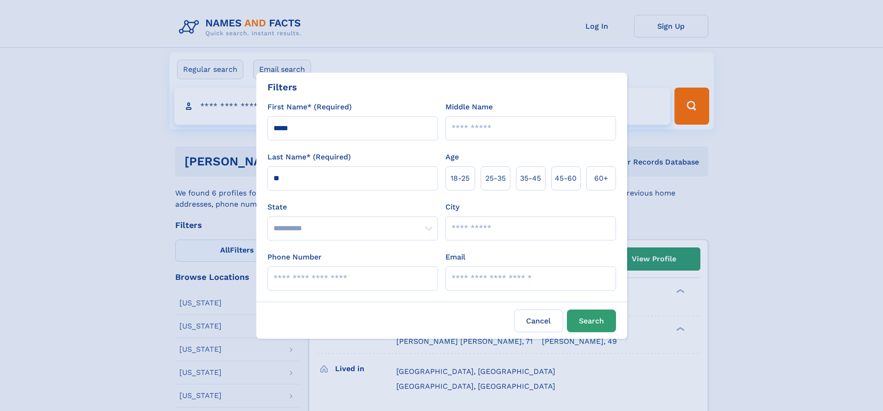 This screenshot has width=883, height=411. What do you see at coordinates (294, 257) in the screenshot?
I see `label: Phone Number` at bounding box center [294, 257].